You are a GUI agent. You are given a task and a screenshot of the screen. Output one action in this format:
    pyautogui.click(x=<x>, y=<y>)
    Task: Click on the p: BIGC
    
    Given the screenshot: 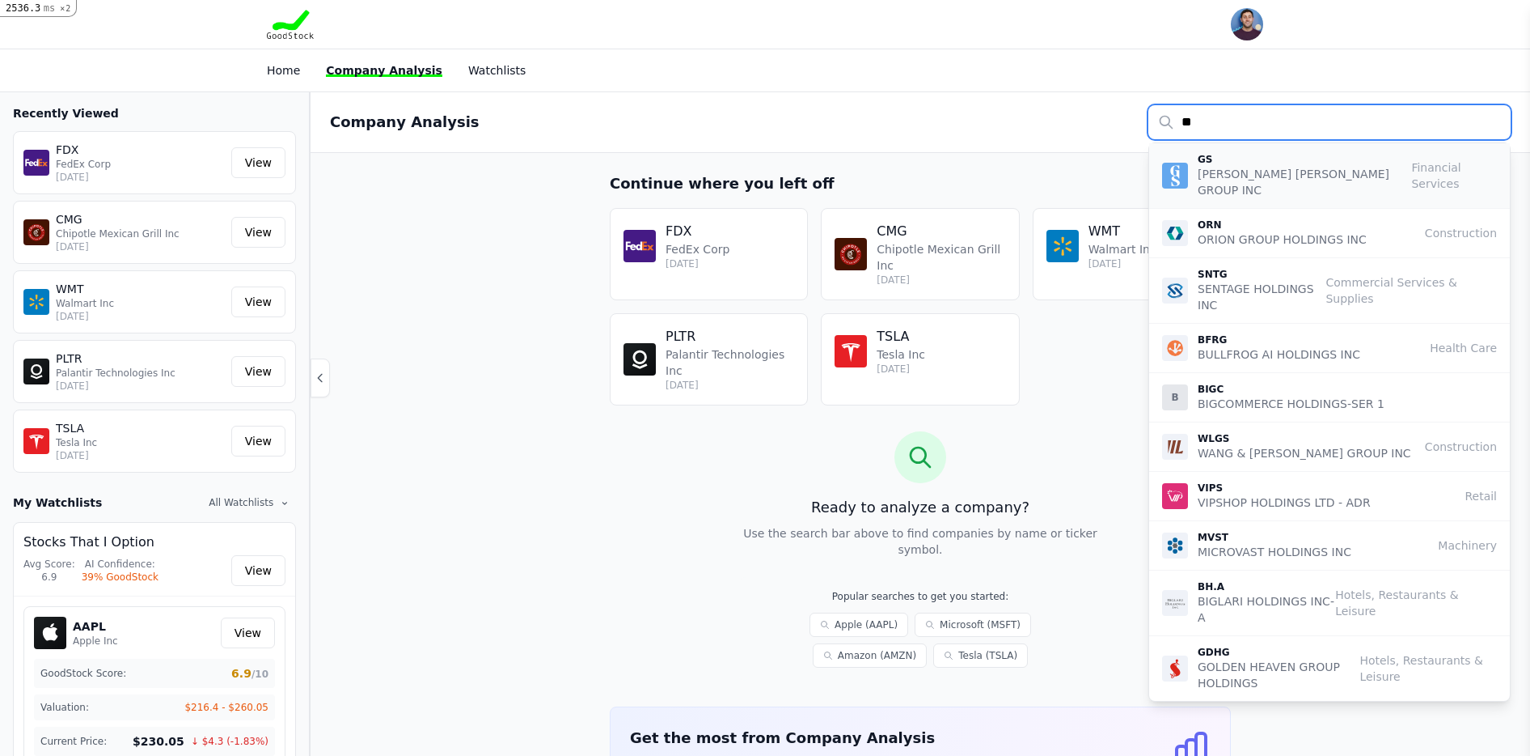 What is the action you would take?
    pyautogui.click(x=1291, y=389)
    